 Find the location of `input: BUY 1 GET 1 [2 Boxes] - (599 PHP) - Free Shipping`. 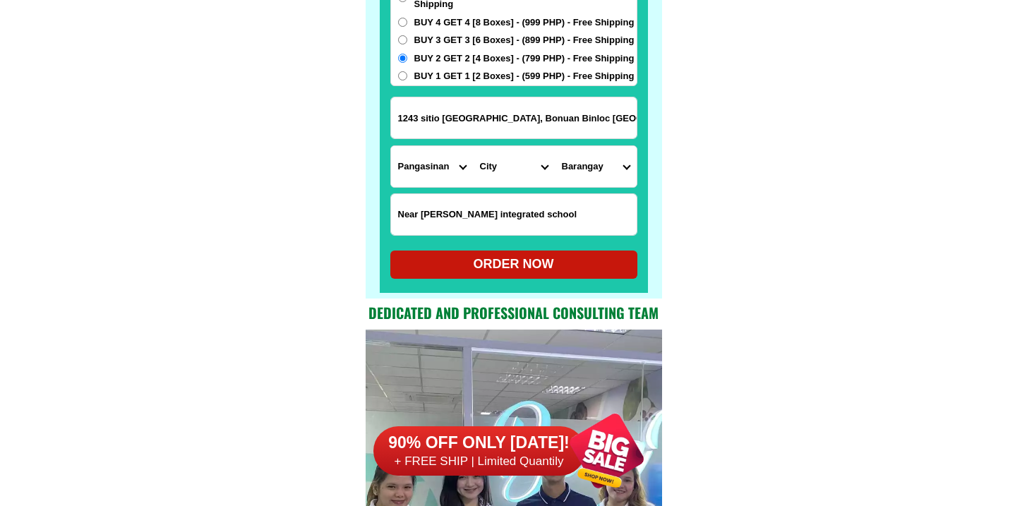

input: BUY 1 GET 1 [2 Boxes] - (599 PHP) - Free Shipping is located at coordinates (402, 76).